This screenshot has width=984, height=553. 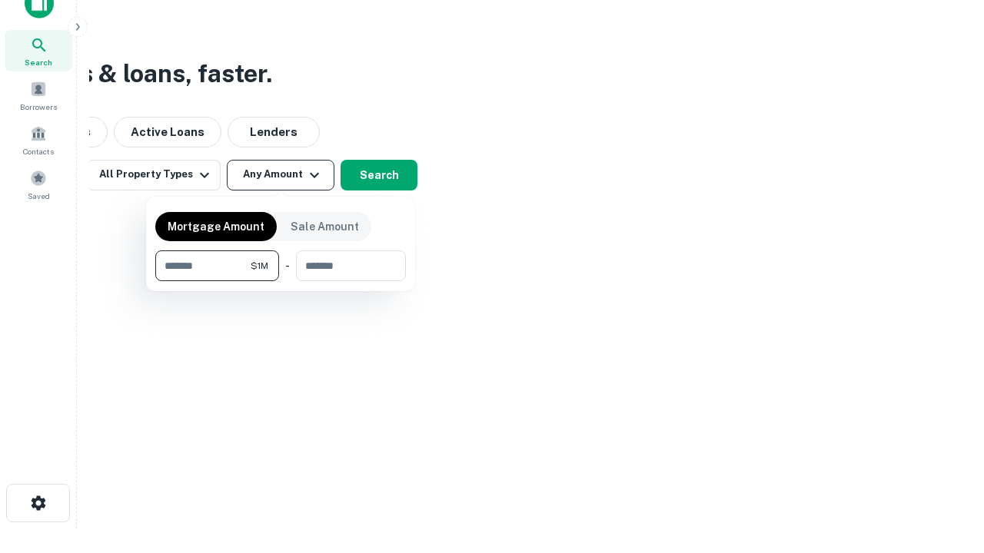 I want to click on span: $1M, so click(x=259, y=266).